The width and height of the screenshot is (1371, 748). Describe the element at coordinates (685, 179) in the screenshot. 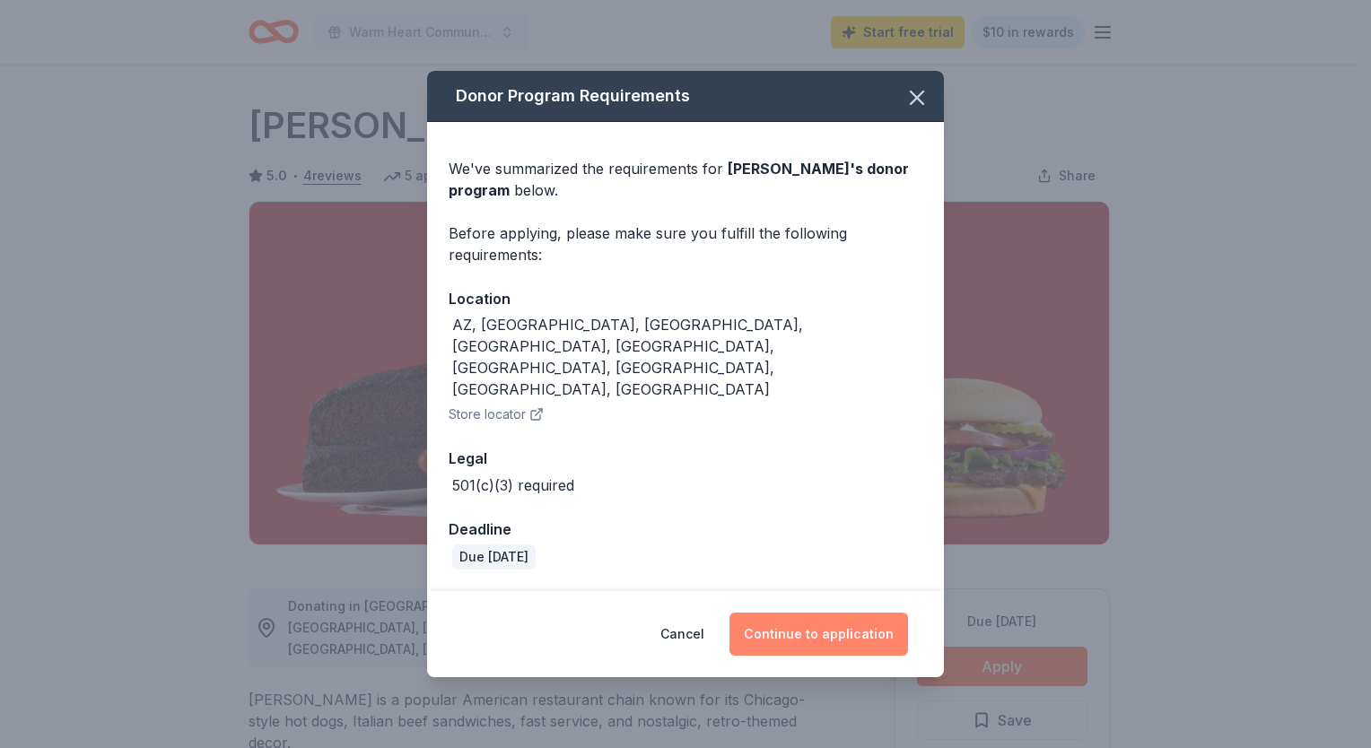

I see `div: We've summarized the requirements for below.` at that location.